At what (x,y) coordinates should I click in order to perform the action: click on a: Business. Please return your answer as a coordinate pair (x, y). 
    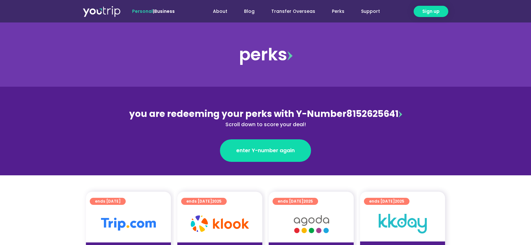
    Looking at the image, I should click on (164, 11).